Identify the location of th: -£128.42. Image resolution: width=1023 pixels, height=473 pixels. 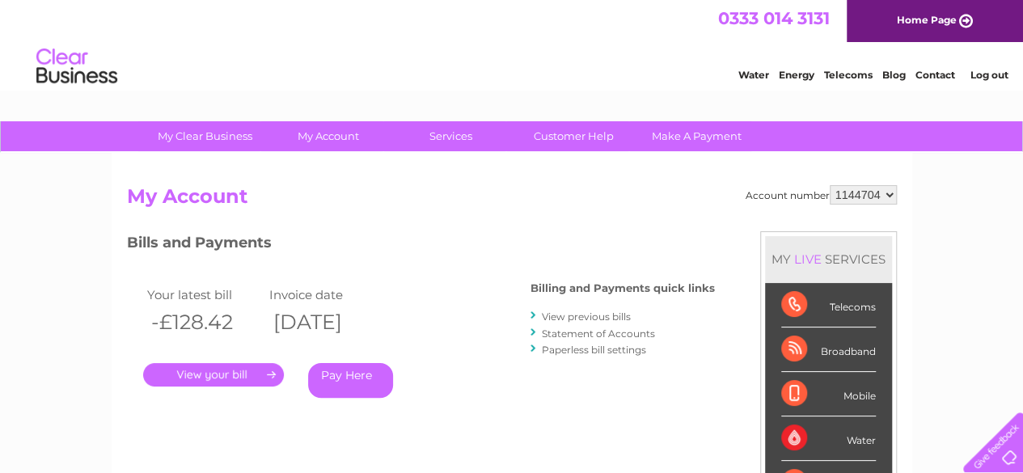
(204, 322).